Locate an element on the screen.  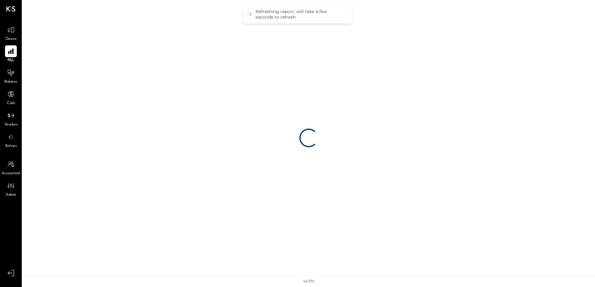
a: Vendors is located at coordinates (11, 119).